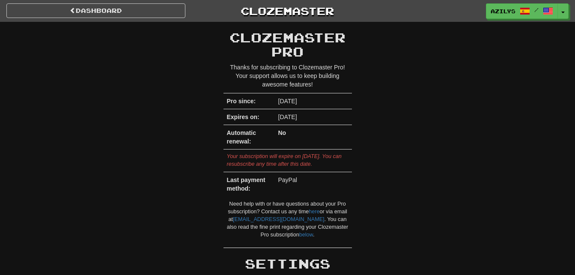 The image size is (575, 275). I want to click on strong: Automatic renewal:, so click(241, 137).